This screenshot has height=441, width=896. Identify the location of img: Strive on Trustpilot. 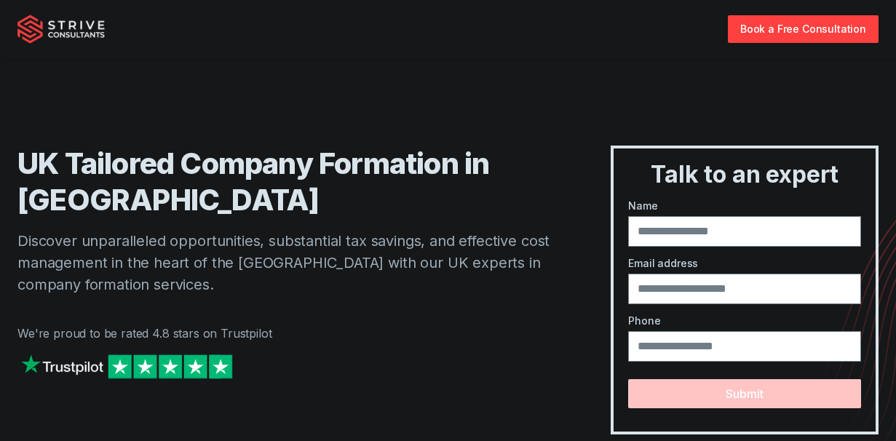
(127, 366).